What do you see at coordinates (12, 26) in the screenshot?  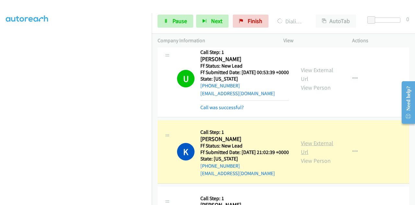 I see `div: Open Resource Center` at bounding box center [12, 26].